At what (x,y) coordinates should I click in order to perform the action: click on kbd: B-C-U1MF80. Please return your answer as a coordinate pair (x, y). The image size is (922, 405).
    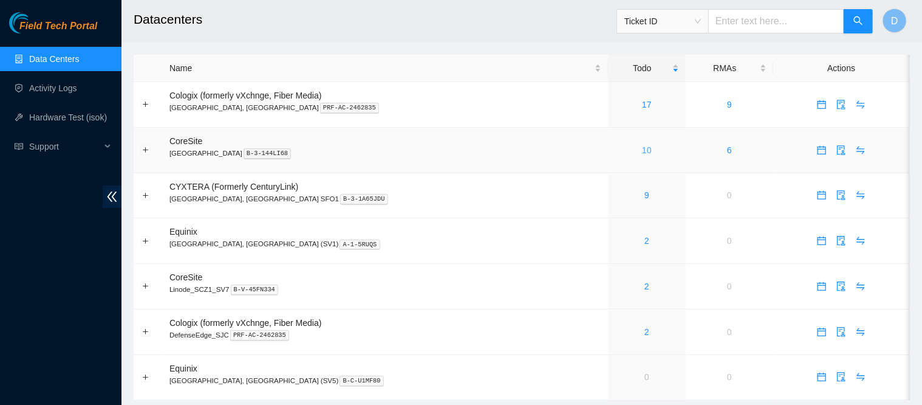
    Looking at the image, I should click on (361, 381).